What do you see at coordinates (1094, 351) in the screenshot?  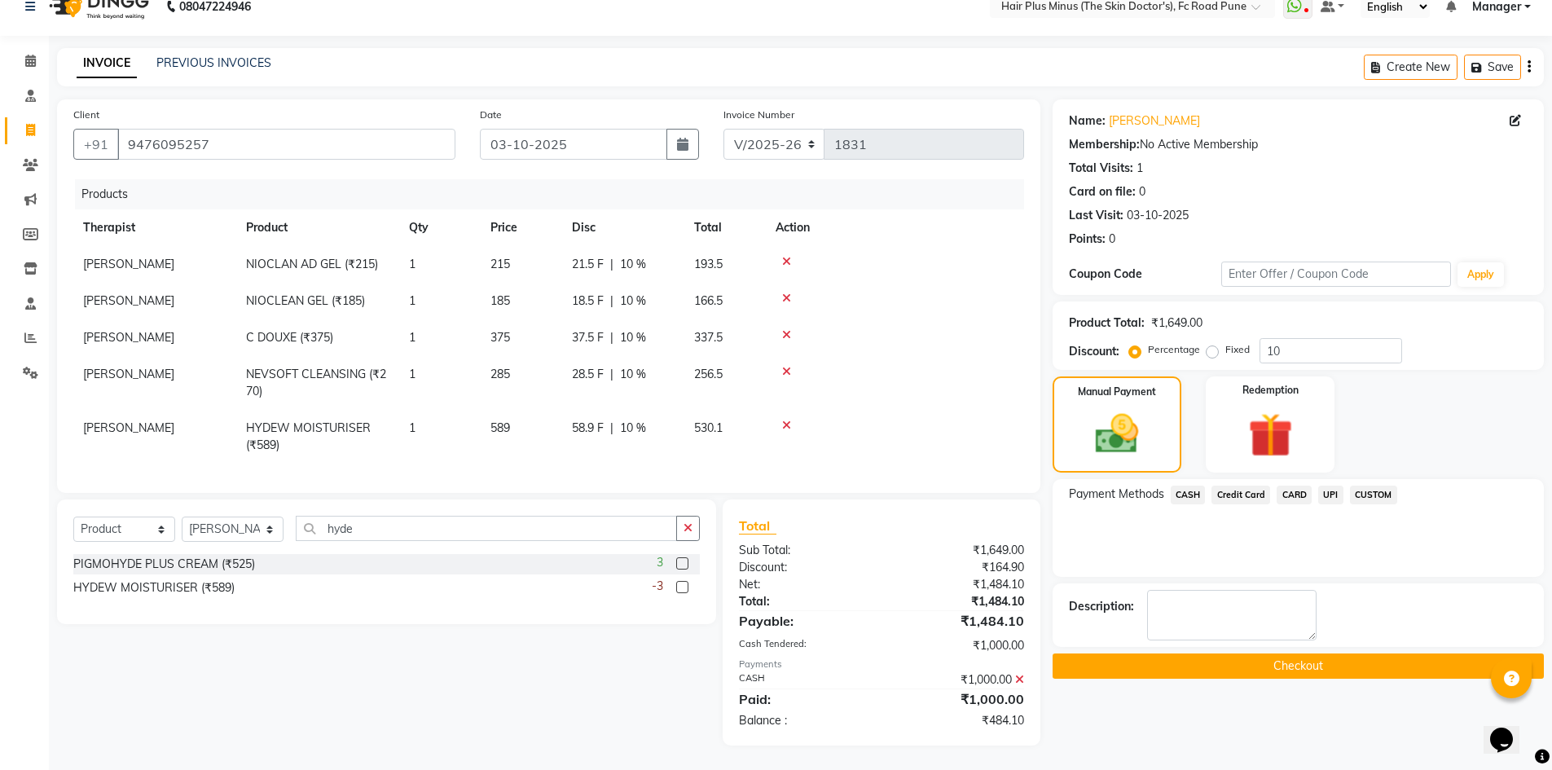 I see `div: Discount:` at bounding box center [1094, 351].